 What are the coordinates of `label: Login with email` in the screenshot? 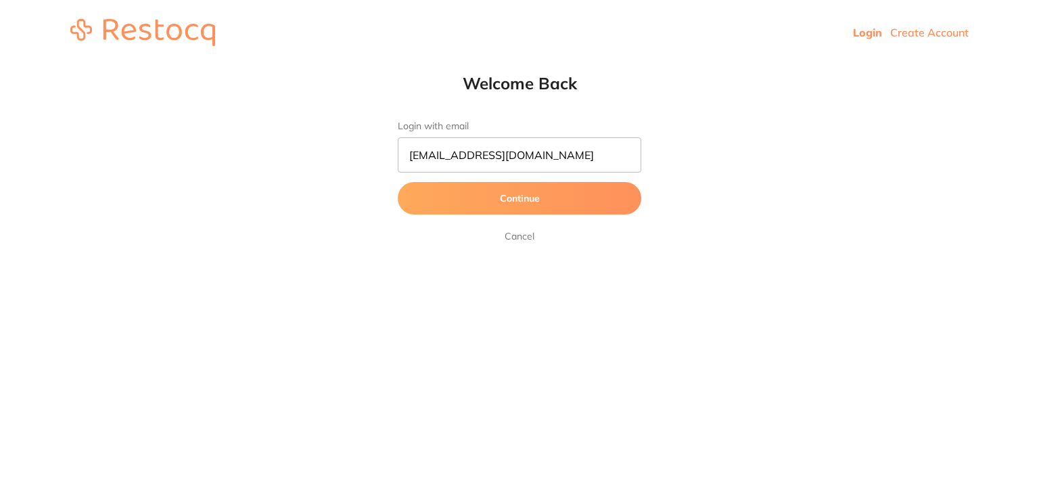 It's located at (519, 126).